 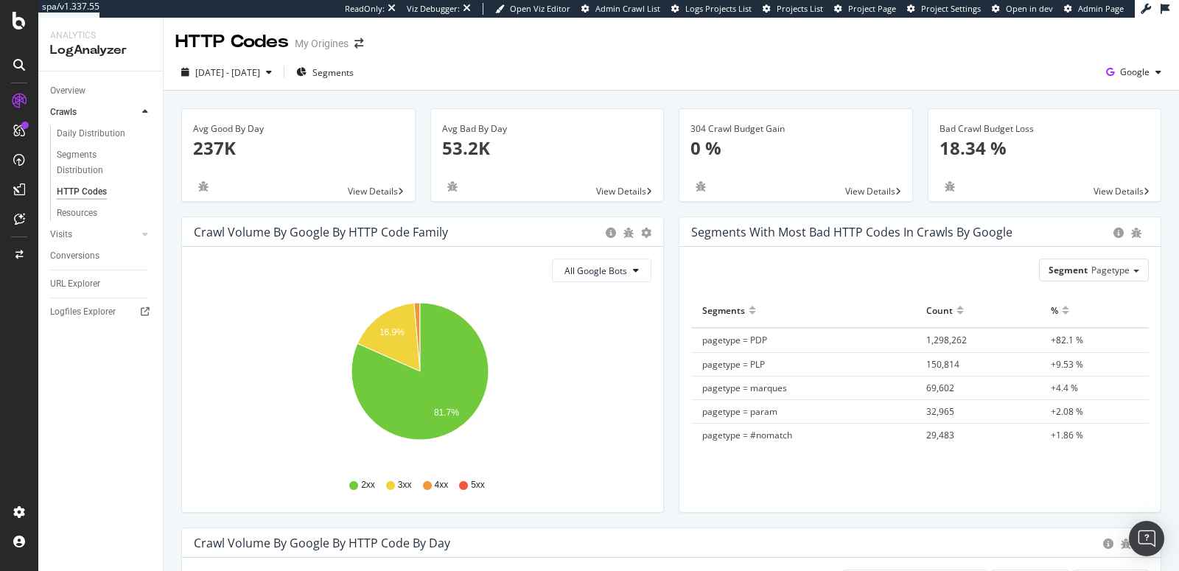 I want to click on p: 0 %, so click(x=796, y=148).